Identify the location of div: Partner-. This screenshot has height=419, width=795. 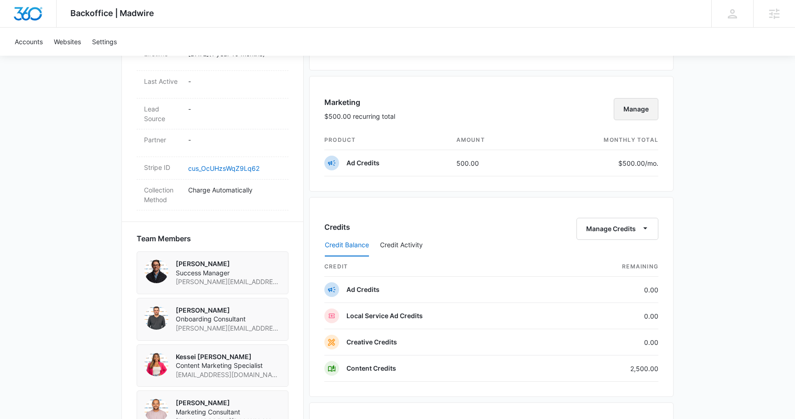
(213, 143).